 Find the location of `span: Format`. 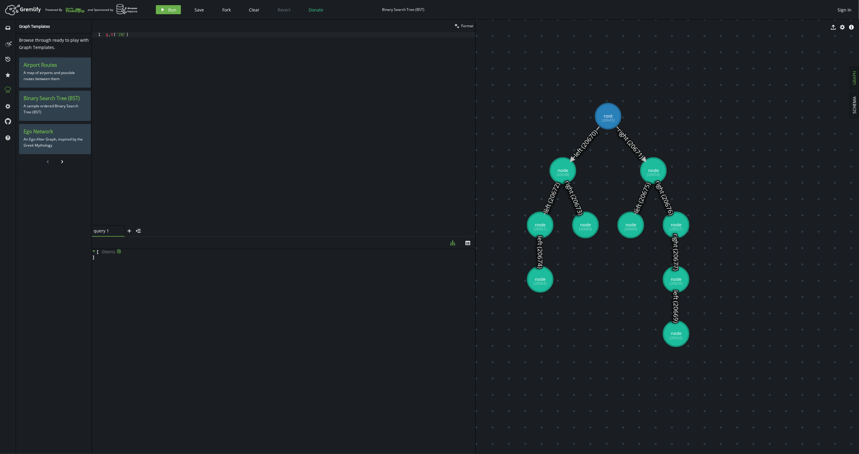

span: Format is located at coordinates (467, 26).